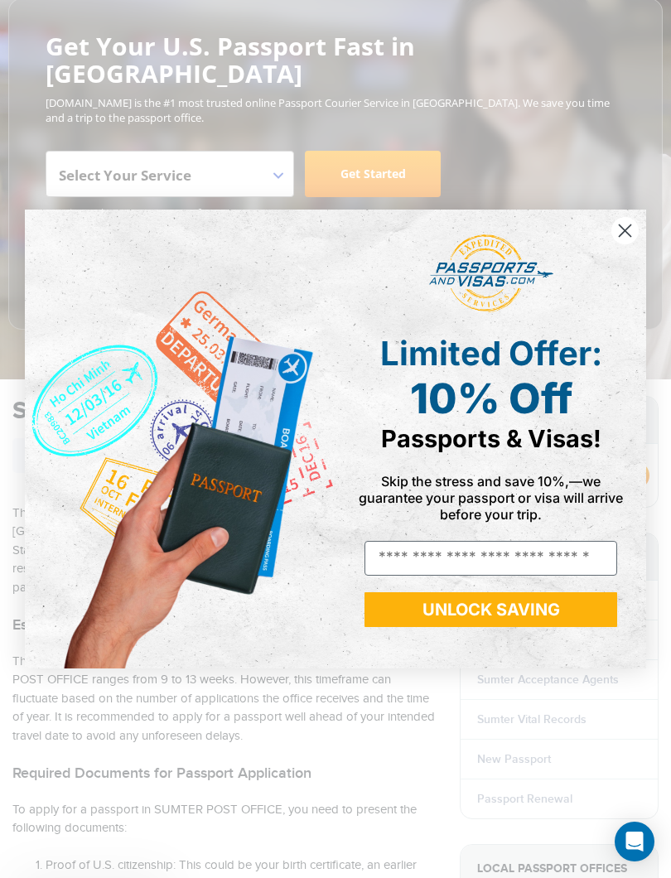 The height and width of the screenshot is (878, 671). What do you see at coordinates (490, 610) in the screenshot?
I see `button: UNLOCK SAVING` at bounding box center [490, 610].